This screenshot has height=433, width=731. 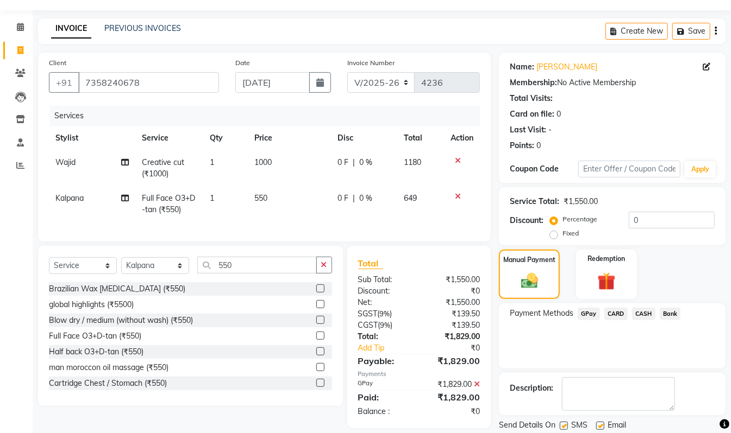 I want to click on span: Payment Methods, so click(x=541, y=313).